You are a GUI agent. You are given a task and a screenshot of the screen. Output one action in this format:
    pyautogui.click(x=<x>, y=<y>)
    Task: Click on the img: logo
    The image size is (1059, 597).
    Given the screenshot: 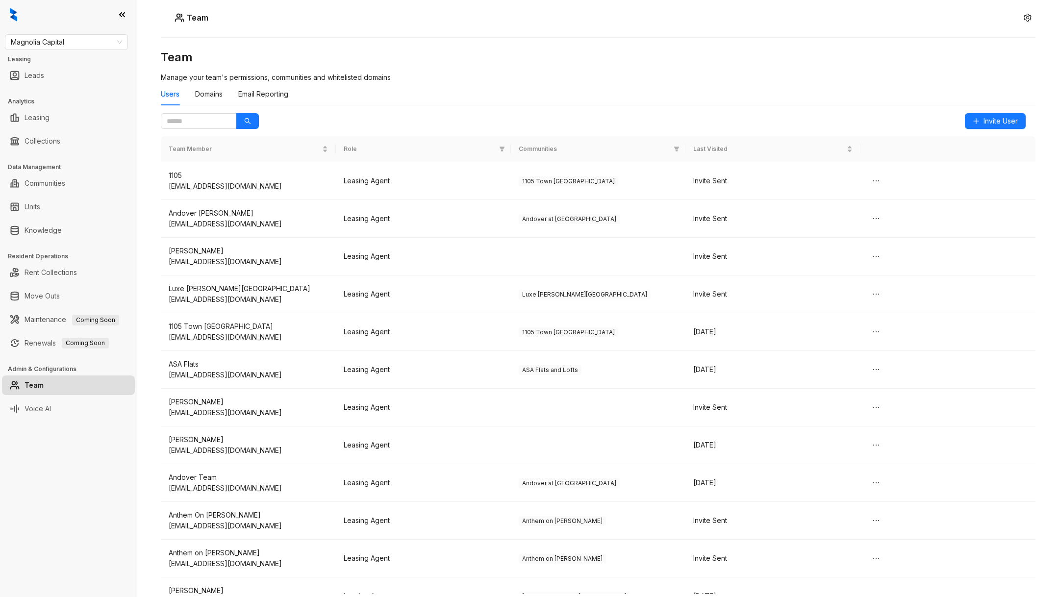 What is the action you would take?
    pyautogui.click(x=13, y=15)
    